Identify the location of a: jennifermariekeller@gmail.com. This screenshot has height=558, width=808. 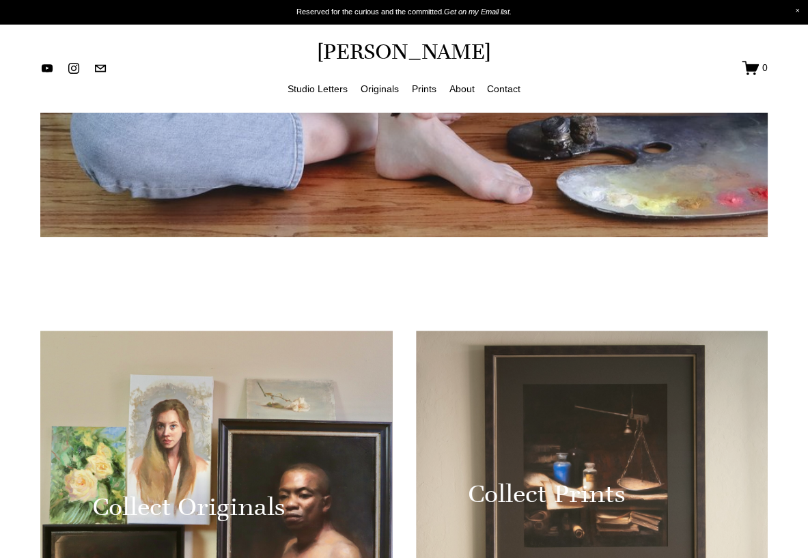
(100, 68).